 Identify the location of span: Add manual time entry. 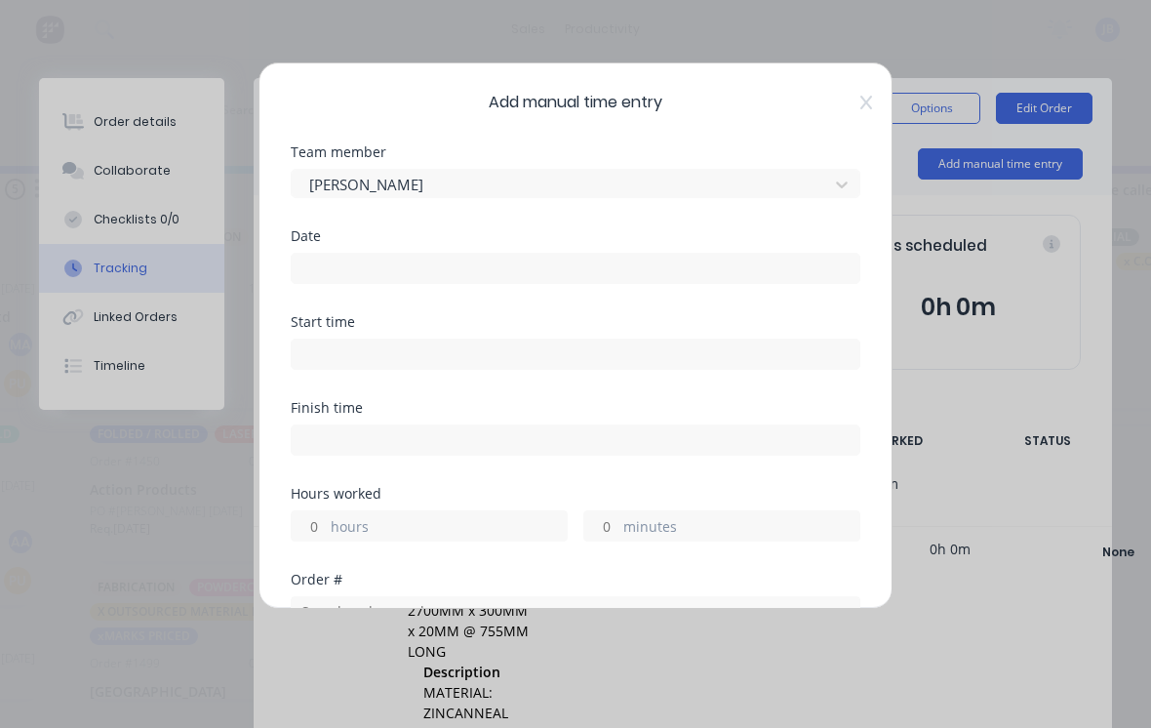
(575, 102).